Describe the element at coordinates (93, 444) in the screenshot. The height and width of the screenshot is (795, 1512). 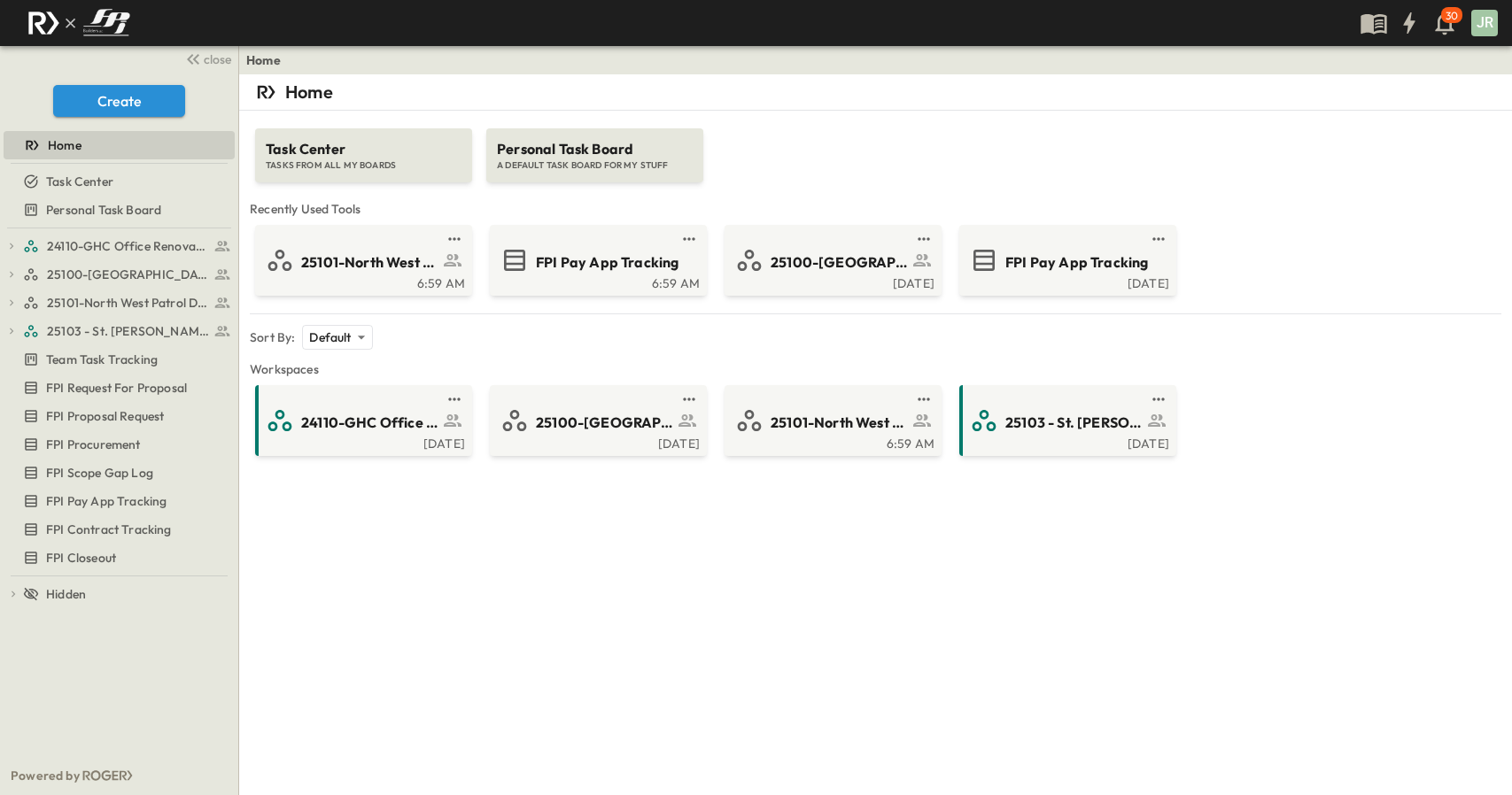
I see `span: FPI Procurement` at that location.